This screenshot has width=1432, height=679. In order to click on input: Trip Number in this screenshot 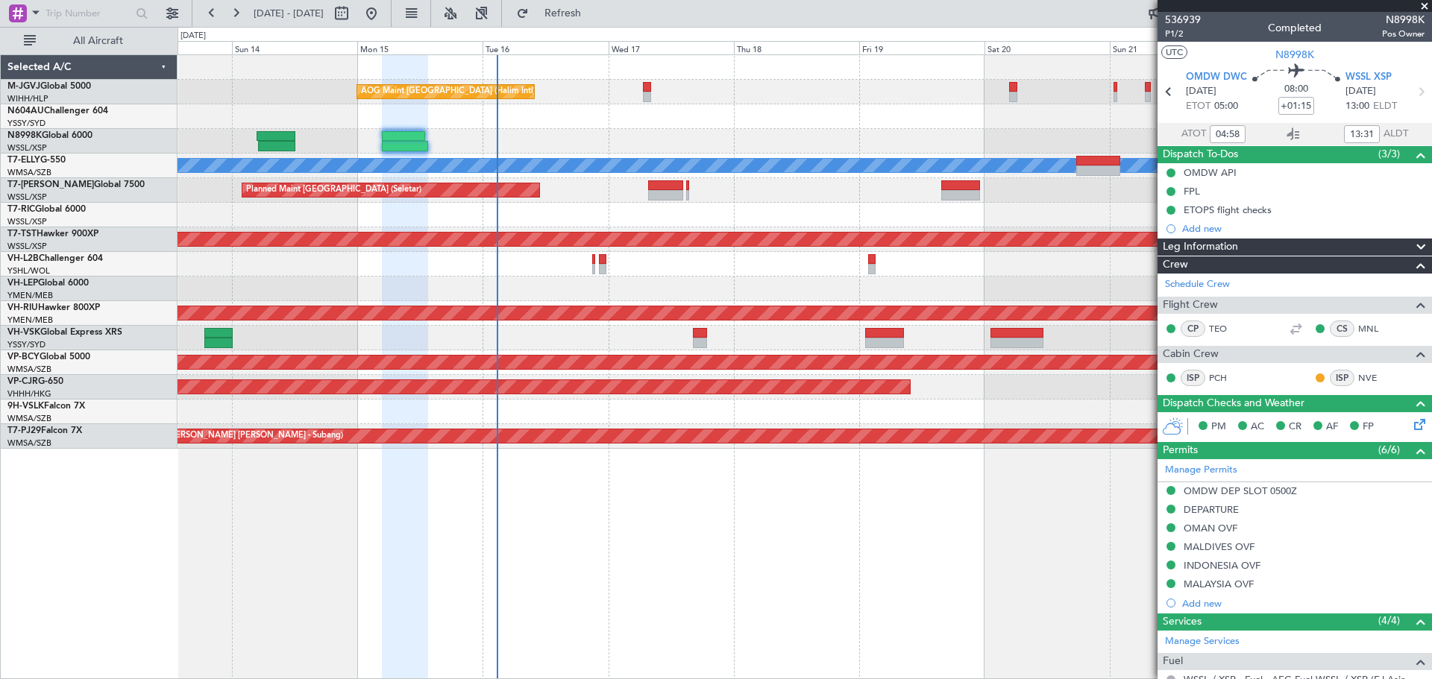, I will do `click(88, 13)`.